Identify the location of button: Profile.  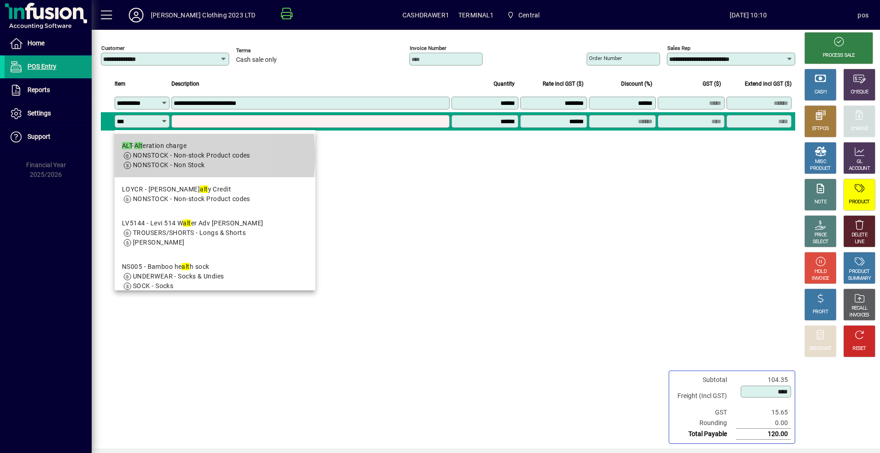
(136, 15).